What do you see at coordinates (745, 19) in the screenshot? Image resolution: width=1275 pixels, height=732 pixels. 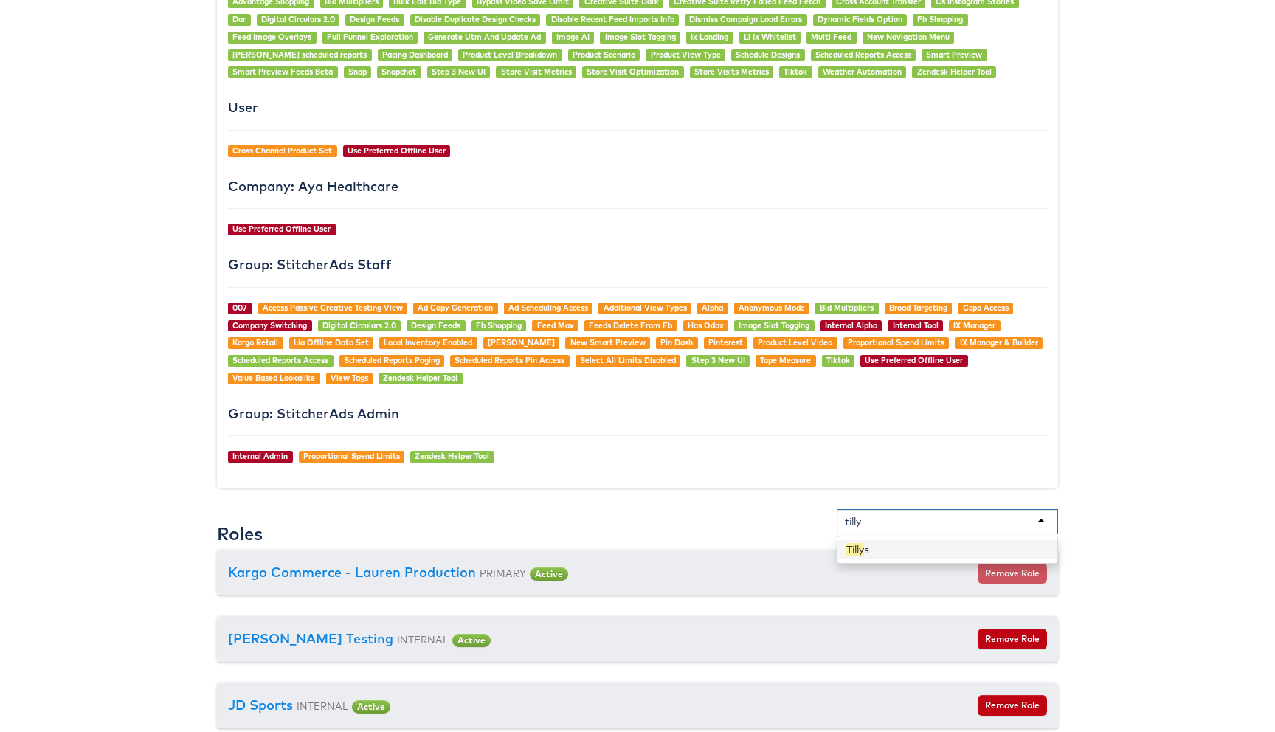 I see `a: Dismiss Campaign Load Errors` at bounding box center [745, 19].